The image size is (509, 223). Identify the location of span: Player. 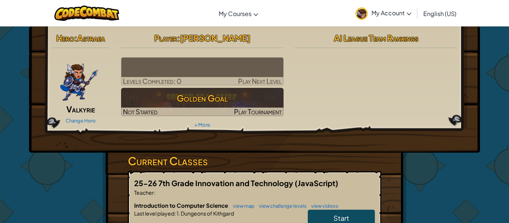
(166, 38).